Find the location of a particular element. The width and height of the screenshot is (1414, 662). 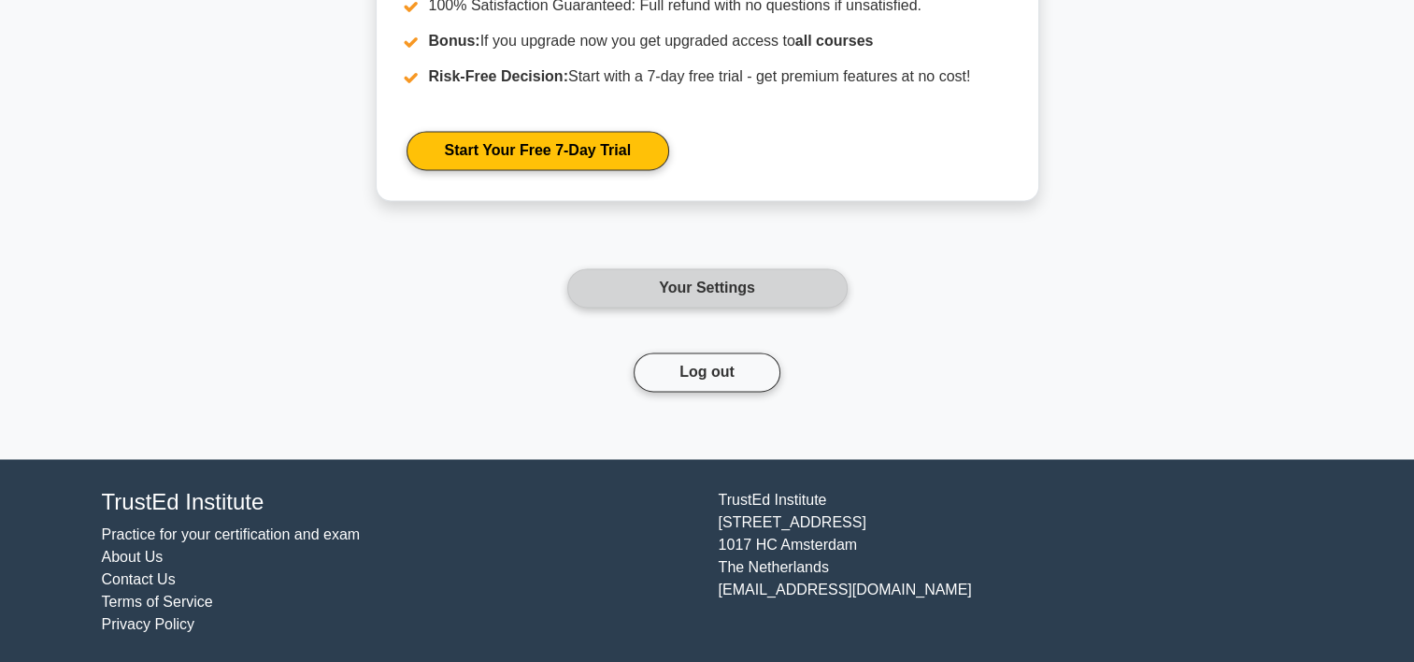

a: Contact Us is located at coordinates (138, 579).